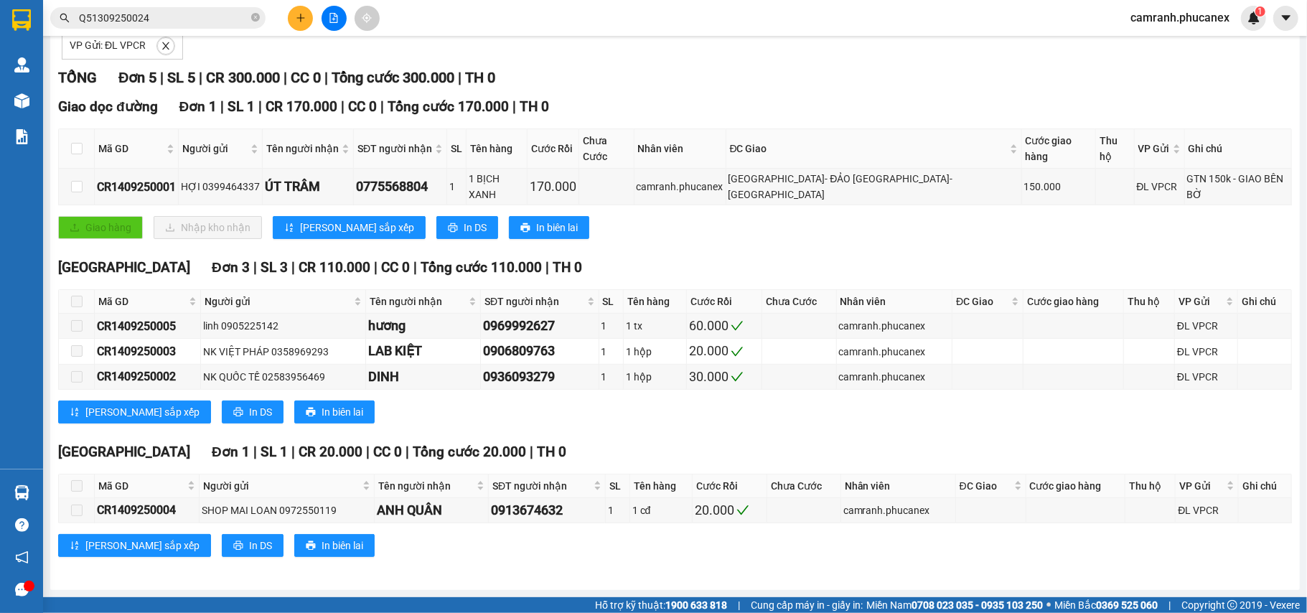  I want to click on span: camranh.phucanex, so click(1180, 17).